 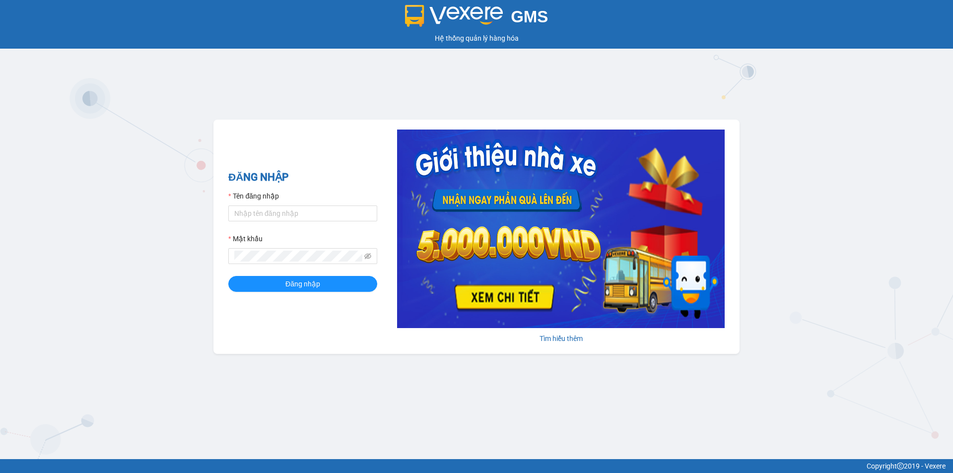 What do you see at coordinates (529, 16) in the screenshot?
I see `span: GMS` at bounding box center [529, 16].